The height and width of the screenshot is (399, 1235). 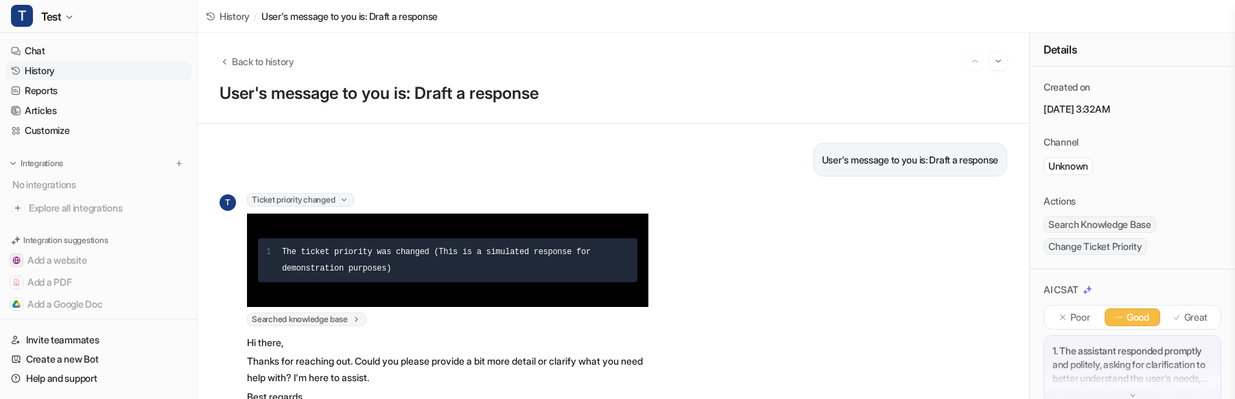 I want to click on button: Add a Google DocAdd a Google Doc, so click(x=98, y=304).